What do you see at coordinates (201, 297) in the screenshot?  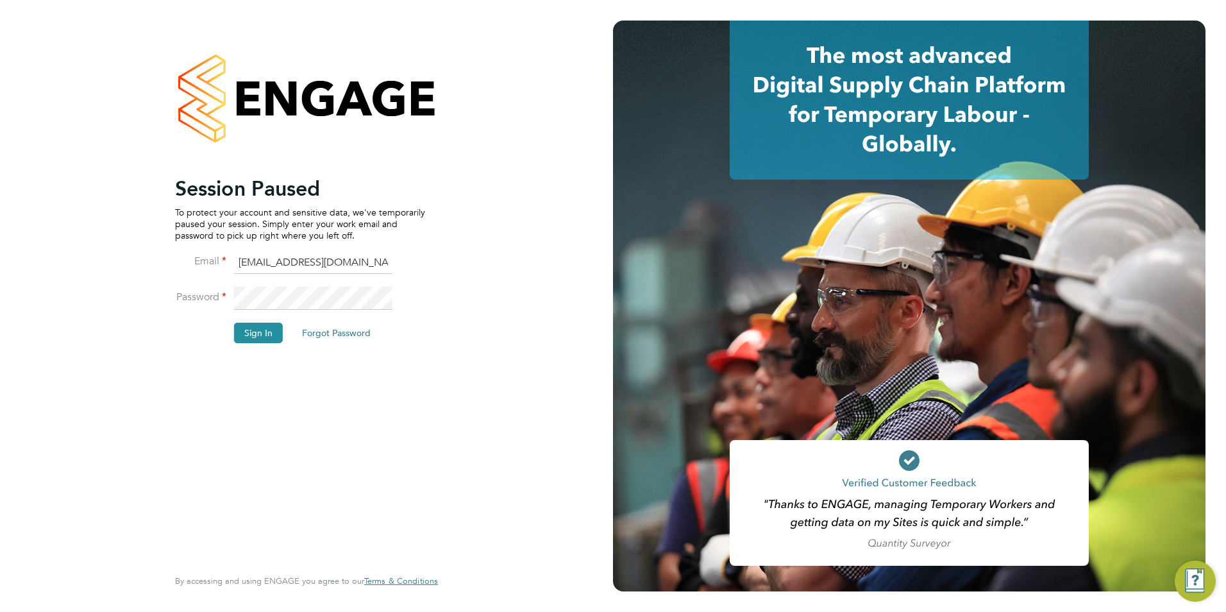 I see `label: Password` at bounding box center [201, 297].